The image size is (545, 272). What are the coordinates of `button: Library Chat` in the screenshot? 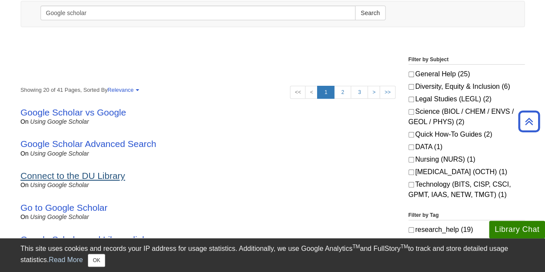 It's located at (517, 229).